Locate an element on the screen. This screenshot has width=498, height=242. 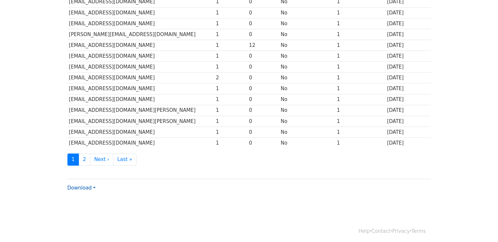
td: 2 is located at coordinates (230, 78).